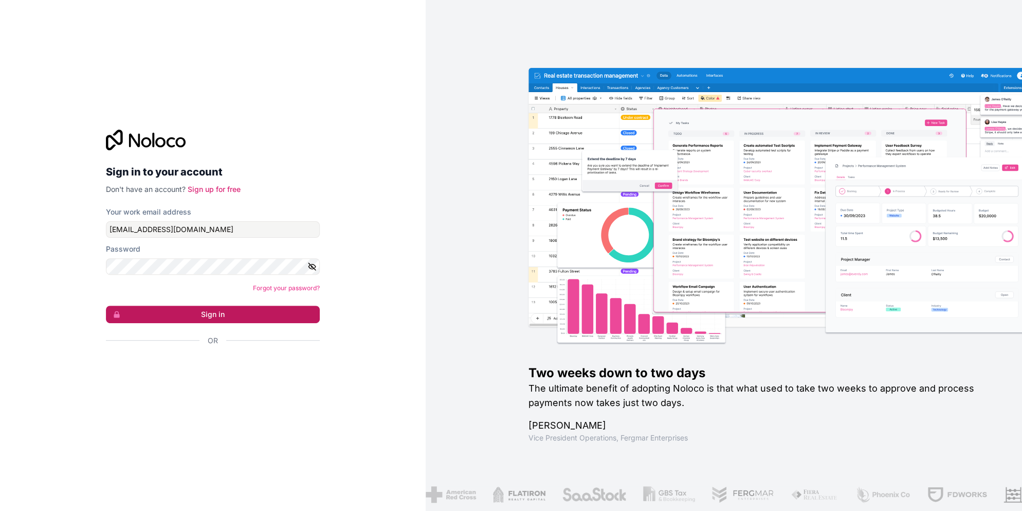  I want to click on span: Or, so click(213, 340).